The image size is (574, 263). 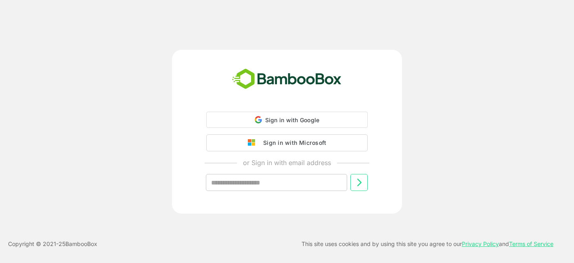 I want to click on a: Privacy Policy, so click(x=481, y=243).